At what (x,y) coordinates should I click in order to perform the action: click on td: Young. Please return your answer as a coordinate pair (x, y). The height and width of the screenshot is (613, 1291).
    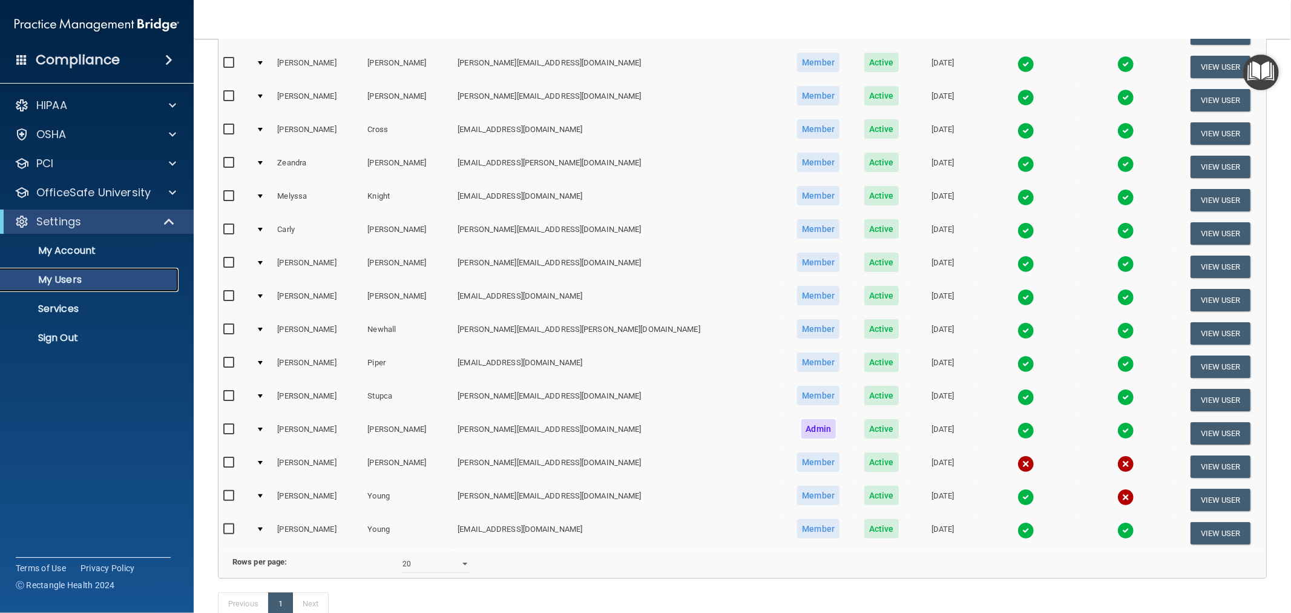
    Looking at the image, I should click on (407, 499).